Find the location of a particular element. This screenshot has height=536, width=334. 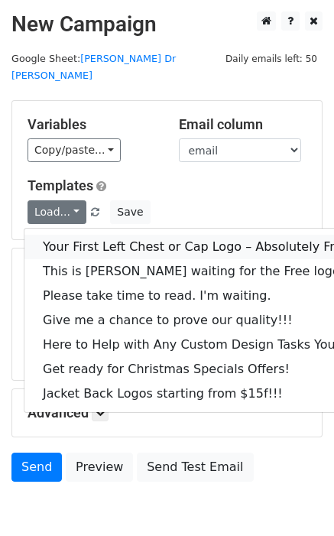

h5: Email column is located at coordinates (243, 125).